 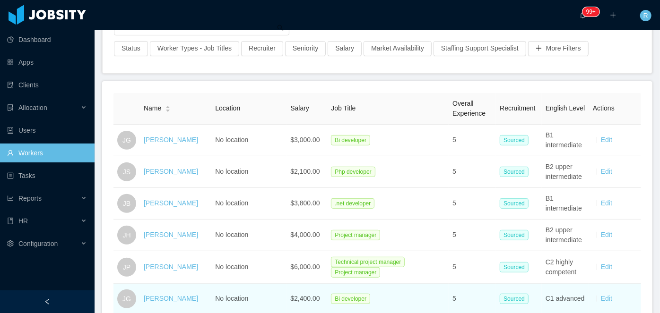 I want to click on a: icon: userWorkers, so click(x=47, y=153).